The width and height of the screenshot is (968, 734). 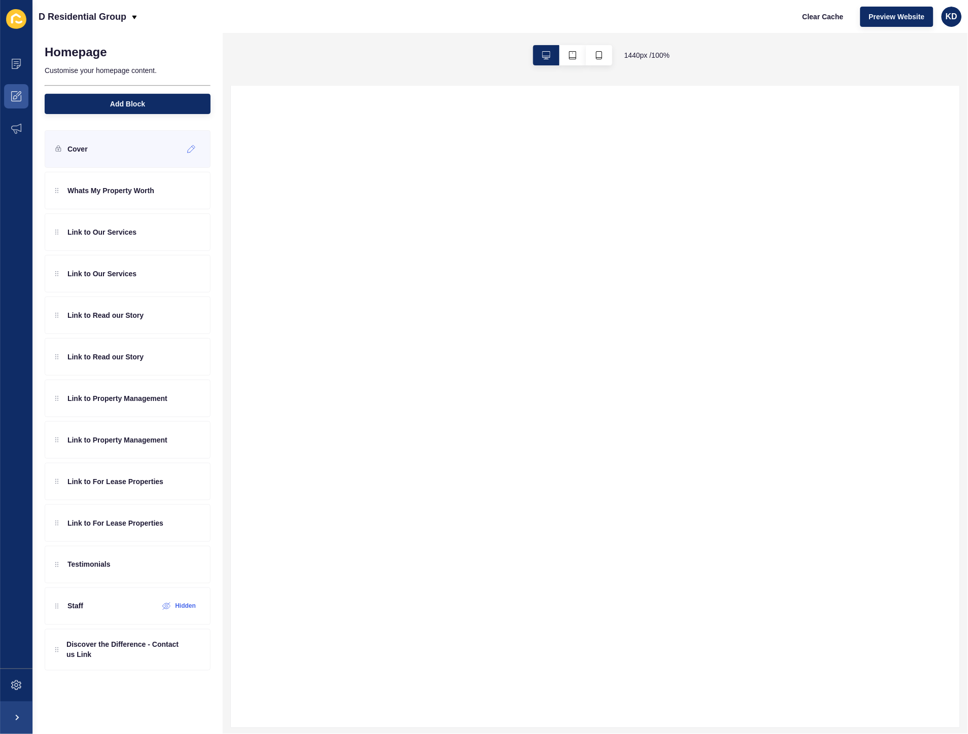 What do you see at coordinates (78, 149) in the screenshot?
I see `p: Cover` at bounding box center [78, 149].